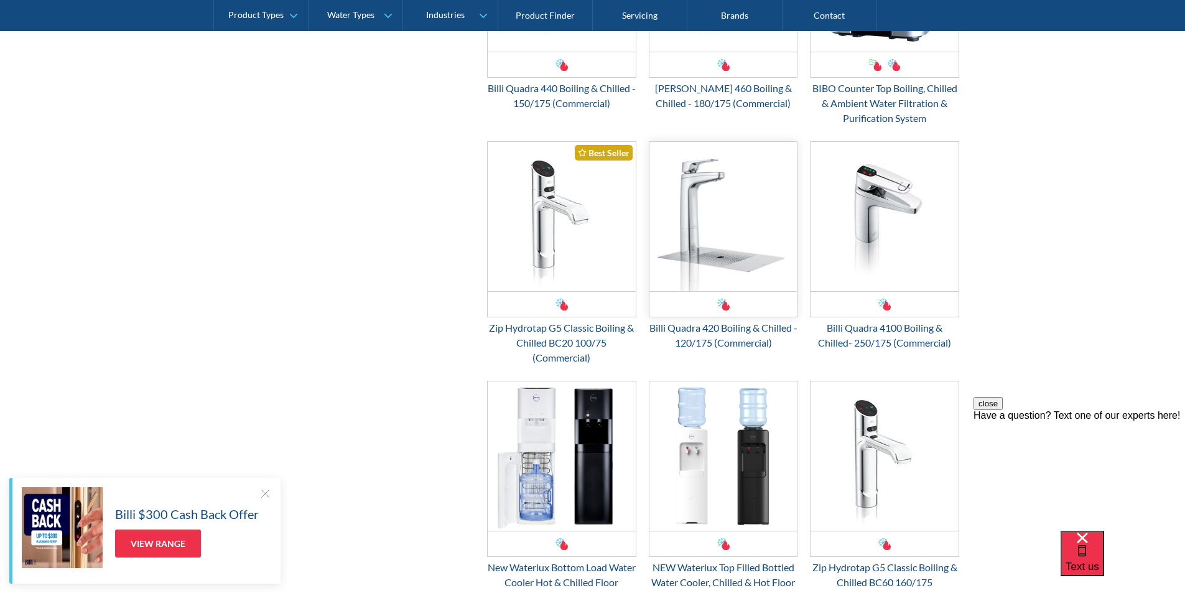  Describe the element at coordinates (884, 335) in the screenshot. I see `div: Billi Quadra 4100 Boiling & Chilled- 250/175 (Commercial)` at that location.